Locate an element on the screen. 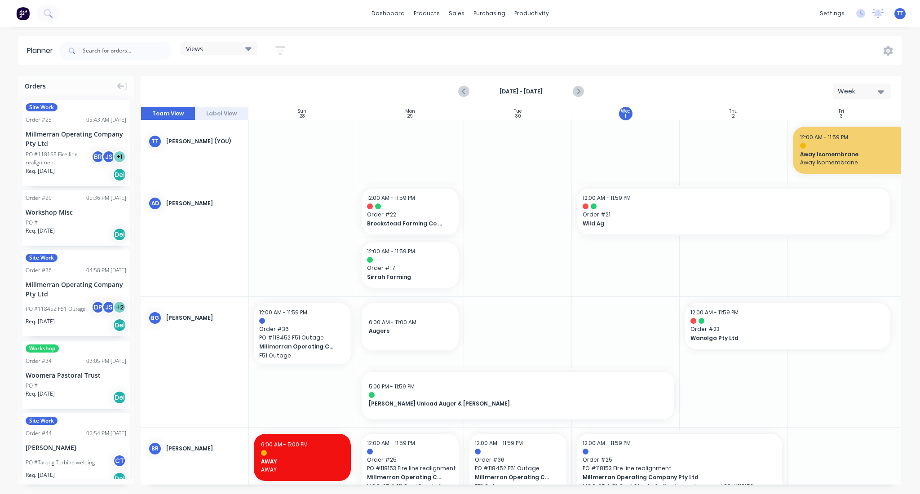 This screenshot has width=920, height=494. span: Wild Ag is located at coordinates (718, 224).